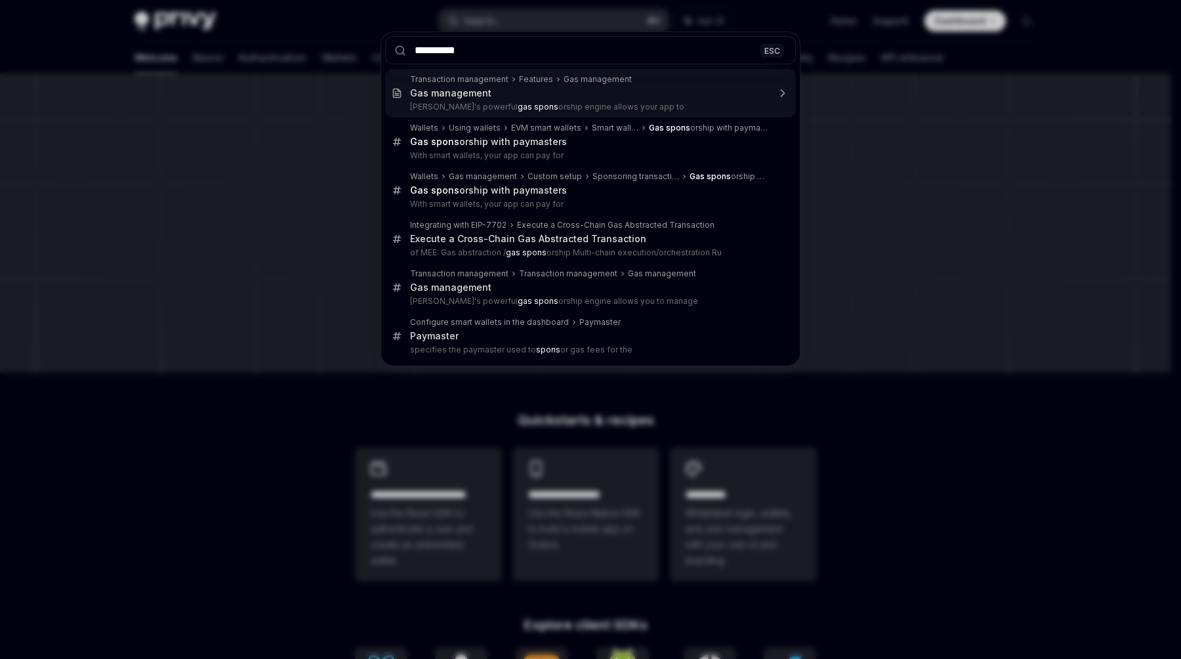 Image resolution: width=1181 pixels, height=659 pixels. What do you see at coordinates (615, 128) in the screenshot?
I see `div: Smart wallets` at bounding box center [615, 128].